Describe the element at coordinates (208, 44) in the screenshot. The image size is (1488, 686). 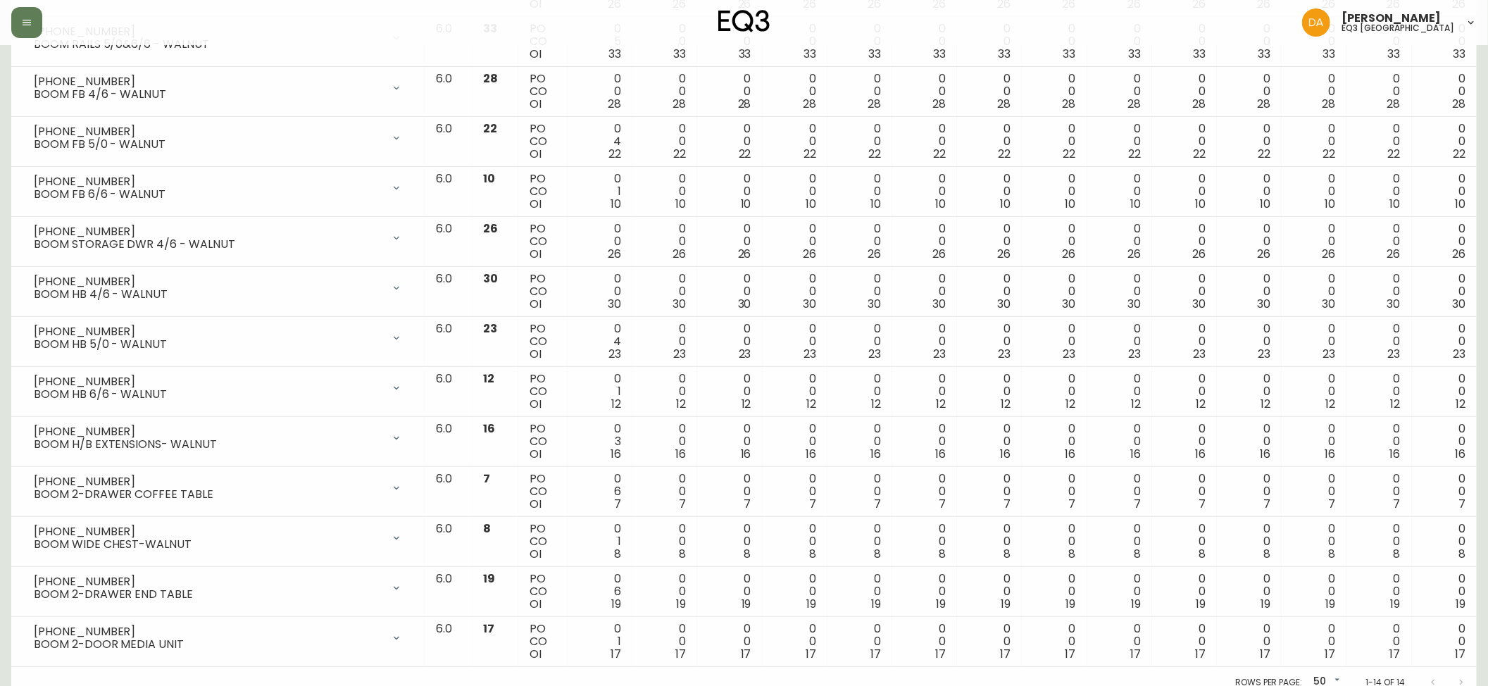
I see `div: BOOM RAILS 5/0&6/6 - WALNUT` at that location.